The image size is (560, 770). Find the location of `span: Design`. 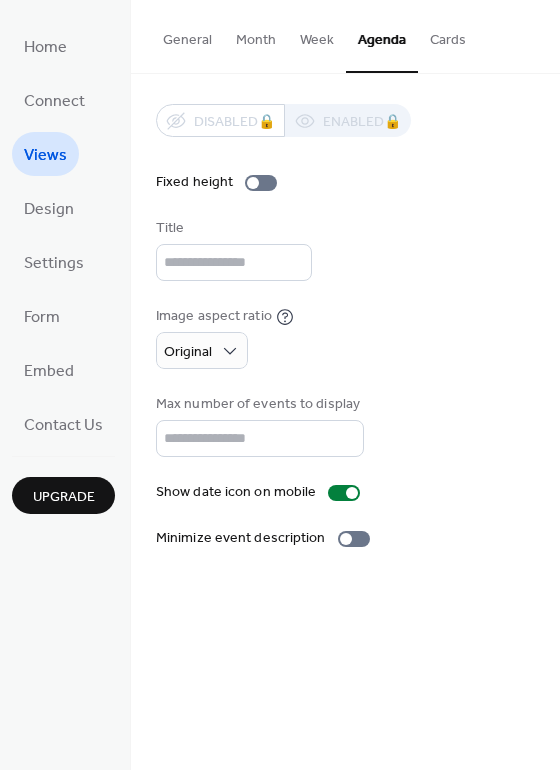

span: Design is located at coordinates (49, 210).